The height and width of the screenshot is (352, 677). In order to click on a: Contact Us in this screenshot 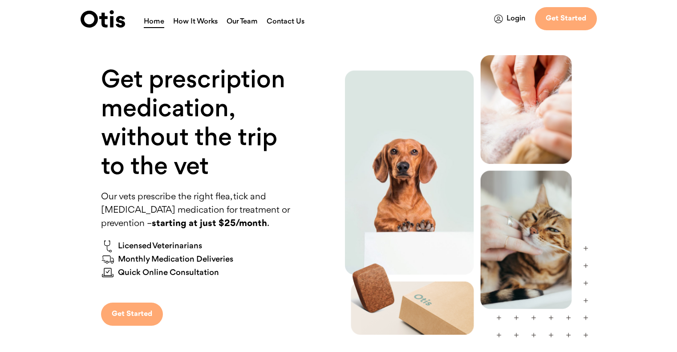, I will do `click(285, 22)`.